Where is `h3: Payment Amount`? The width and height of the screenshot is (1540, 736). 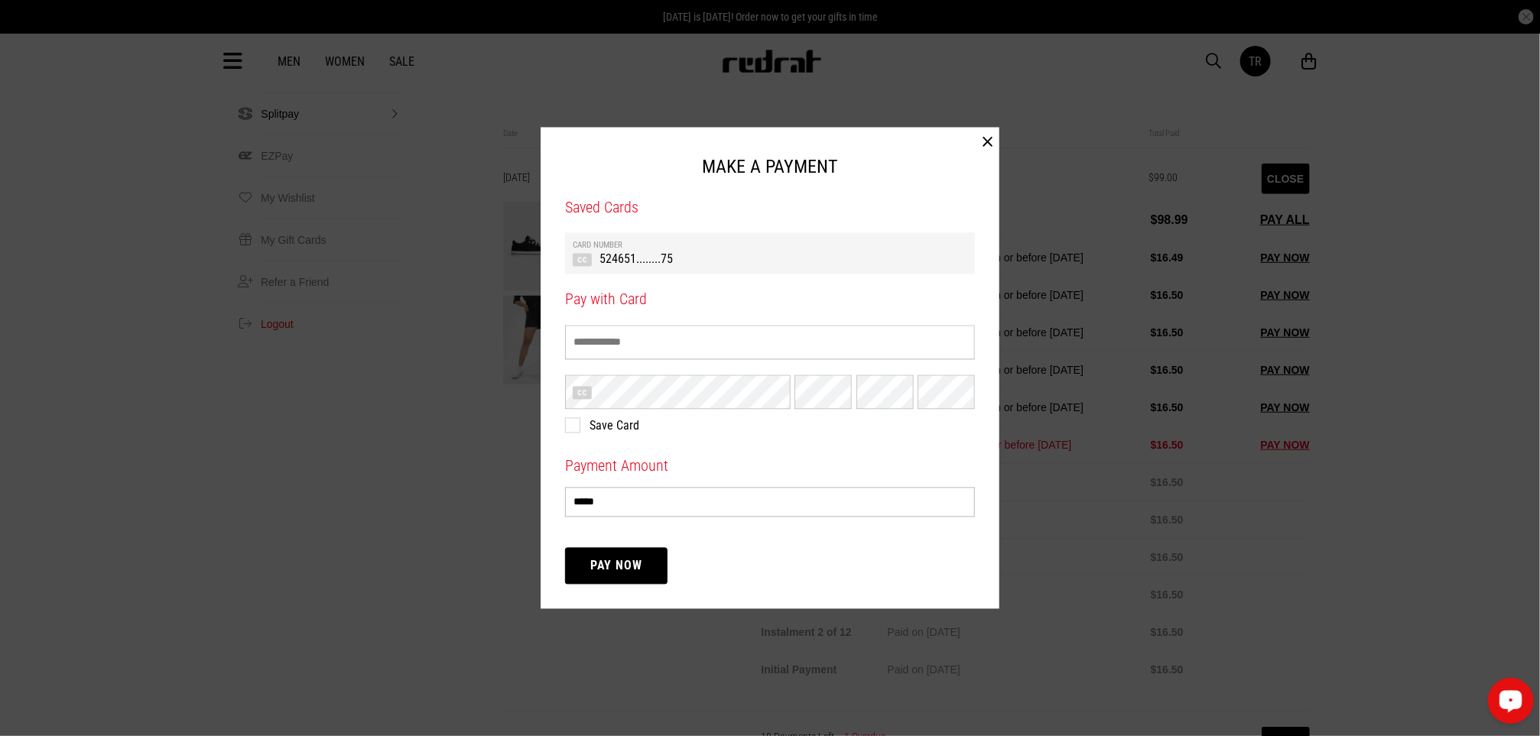
h3: Payment Amount is located at coordinates (770, 466).